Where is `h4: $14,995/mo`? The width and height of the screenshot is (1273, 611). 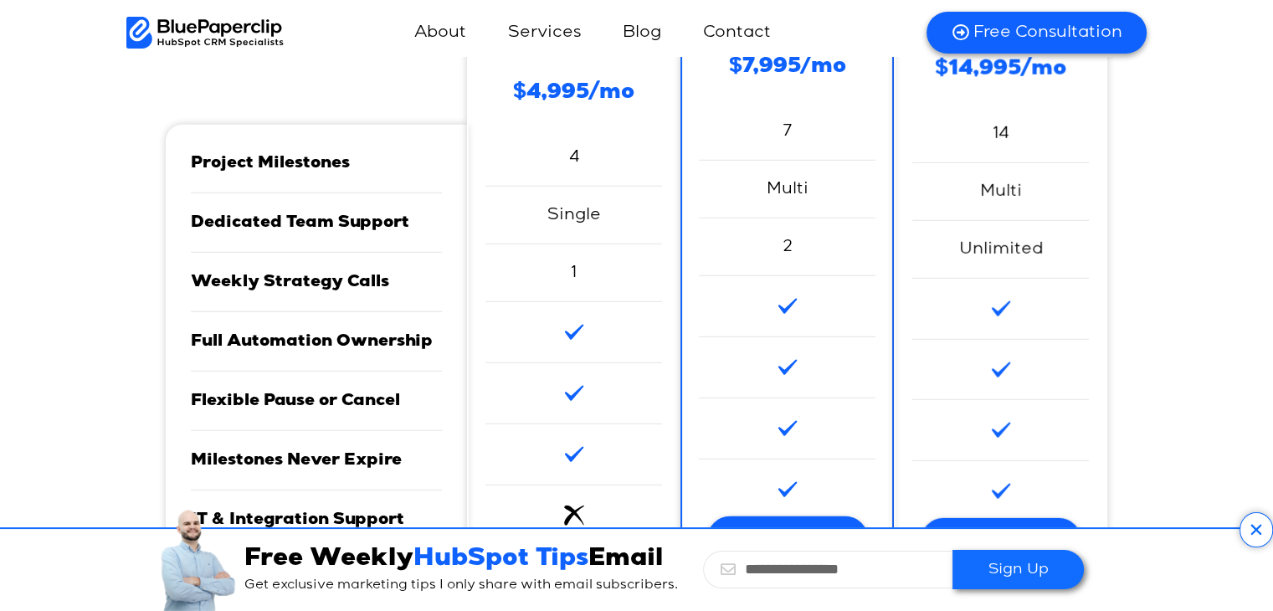
h4: $14,995/mo is located at coordinates (1000, 69).